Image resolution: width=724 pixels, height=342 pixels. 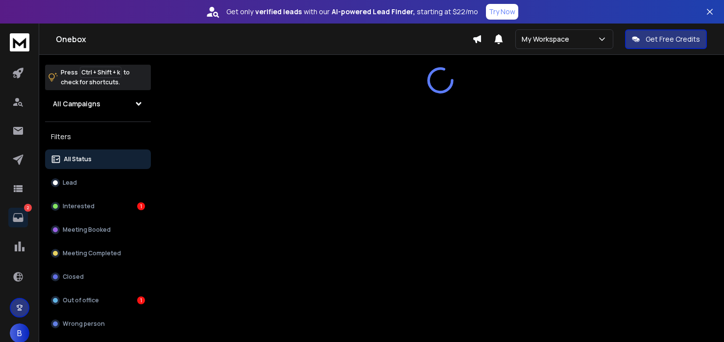 I want to click on button: Out of office1, so click(x=98, y=300).